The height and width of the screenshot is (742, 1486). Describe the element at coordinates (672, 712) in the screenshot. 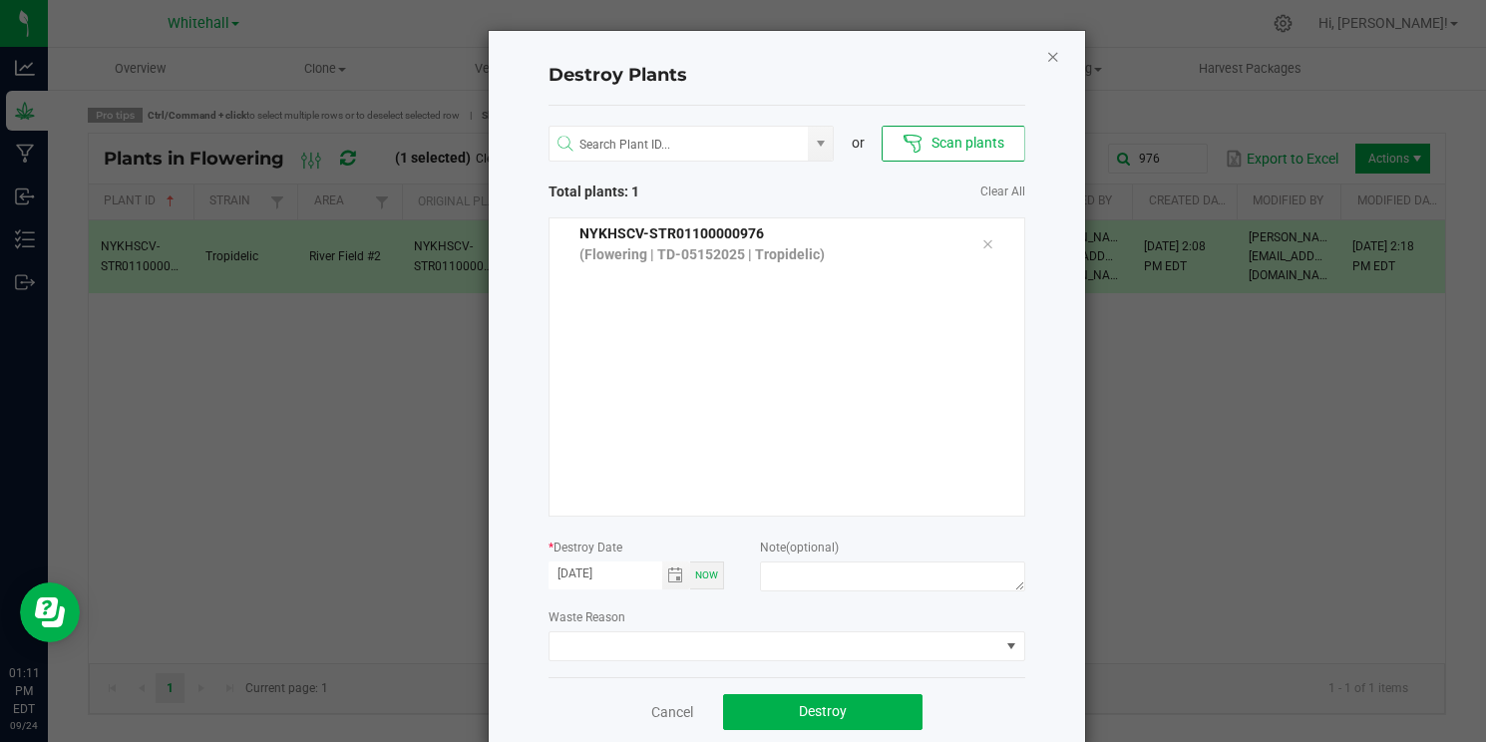

I see `a: Cancel` at that location.